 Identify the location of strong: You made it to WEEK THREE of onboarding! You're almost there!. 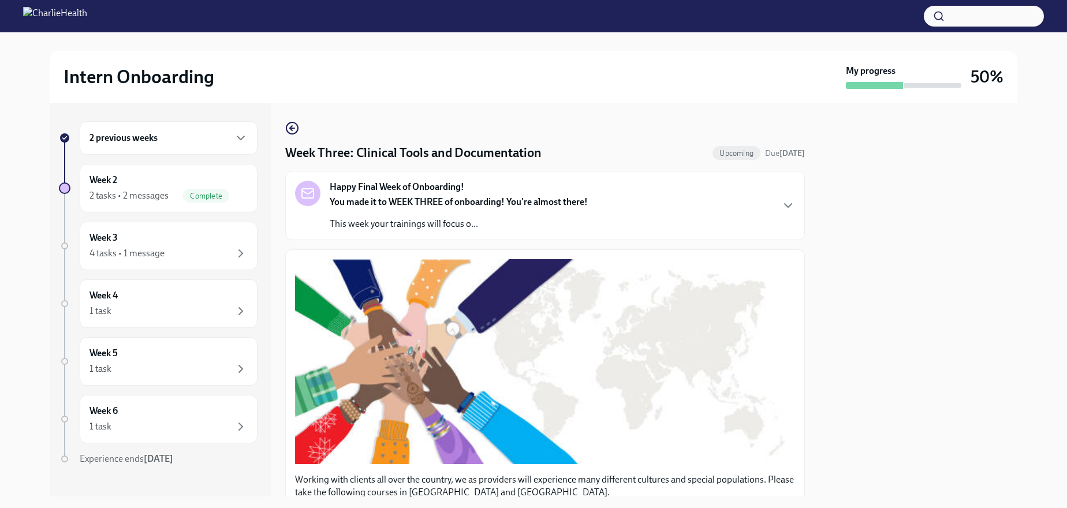
(458, 201).